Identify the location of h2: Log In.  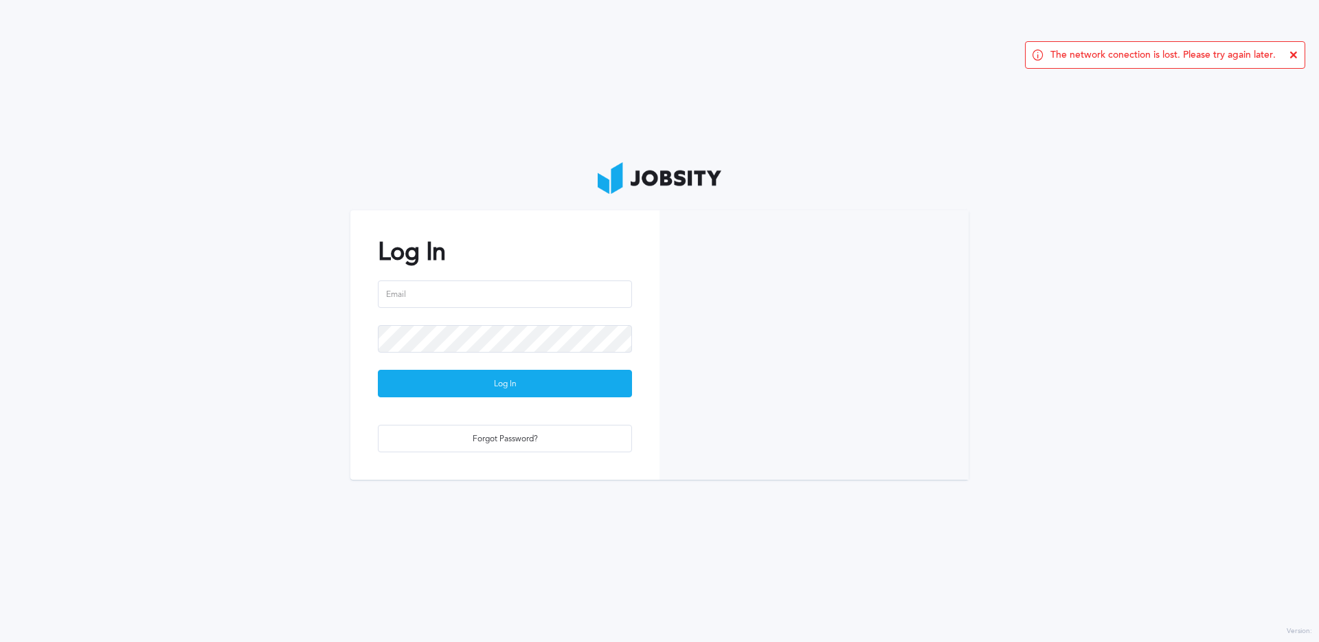
(505, 251).